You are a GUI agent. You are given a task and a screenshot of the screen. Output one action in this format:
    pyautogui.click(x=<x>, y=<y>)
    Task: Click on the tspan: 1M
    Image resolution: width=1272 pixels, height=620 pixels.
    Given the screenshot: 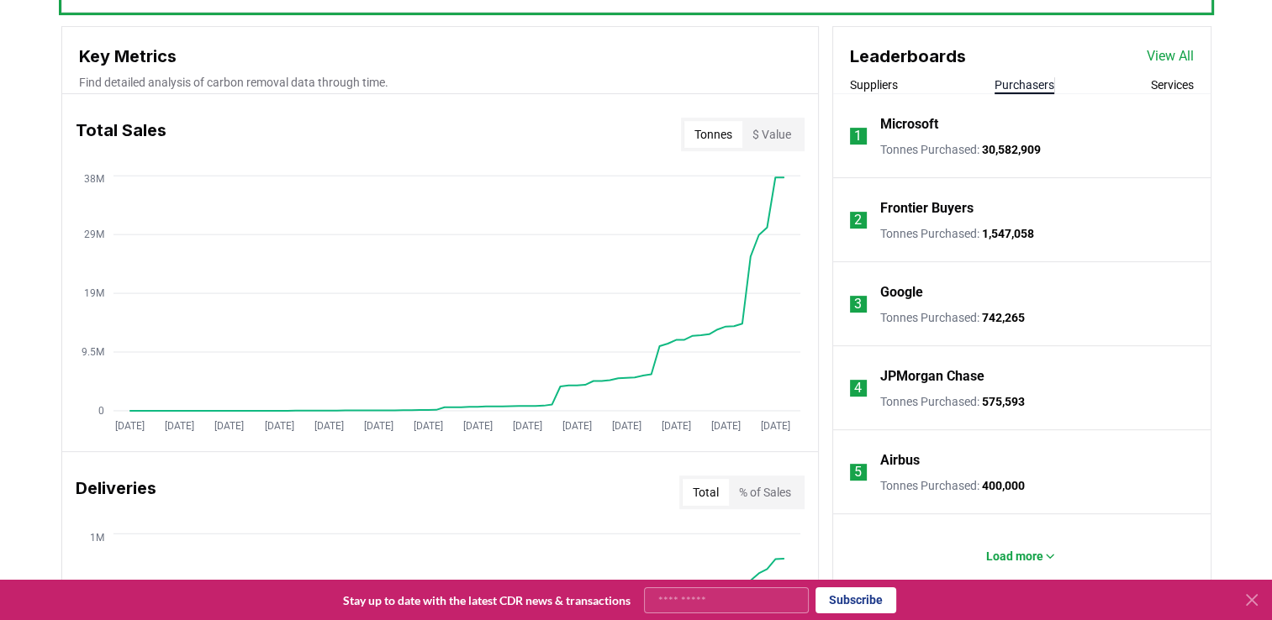 What is the action you would take?
    pyautogui.click(x=96, y=537)
    